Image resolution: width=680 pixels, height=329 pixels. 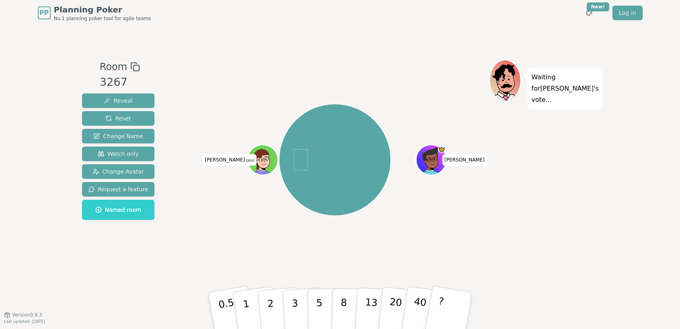 What do you see at coordinates (598, 7) in the screenshot?
I see `div: New!` at bounding box center [598, 7].